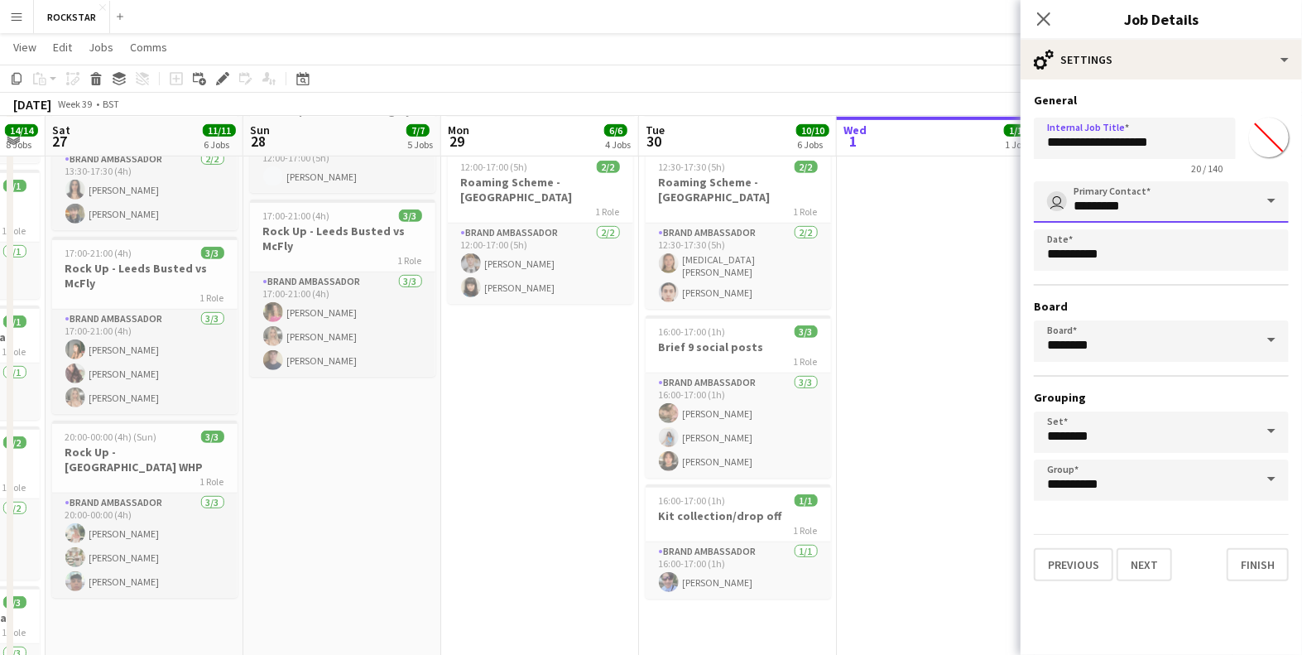 This screenshot has height=655, width=1302. What do you see at coordinates (1073, 564) in the screenshot?
I see `button: Previous` at bounding box center [1073, 564].